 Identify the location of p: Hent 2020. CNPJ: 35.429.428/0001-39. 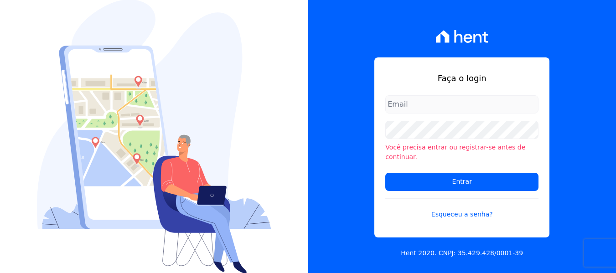
(462, 253).